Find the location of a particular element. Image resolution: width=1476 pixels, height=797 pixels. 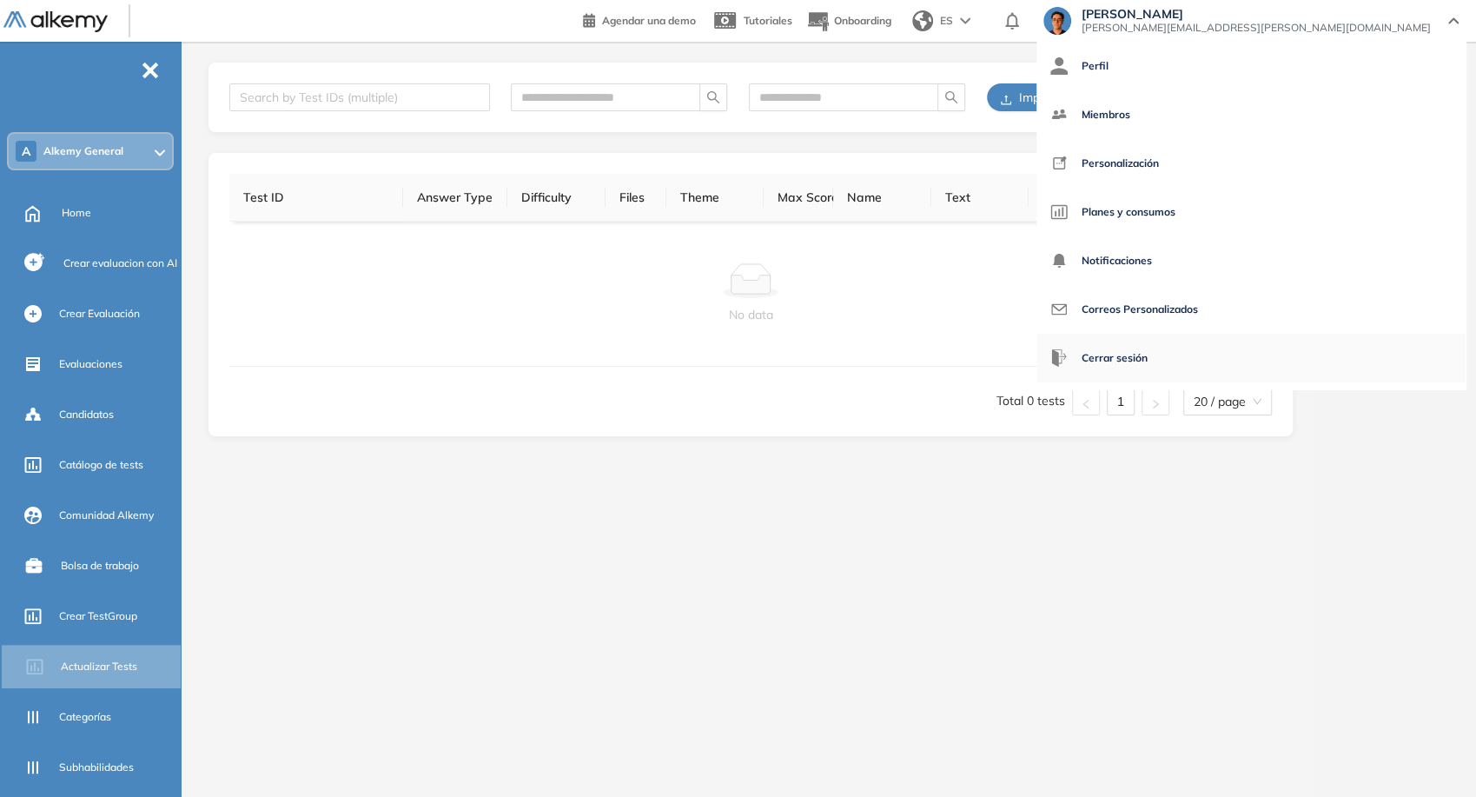

span: Comunidad Alkemy is located at coordinates (106, 515).